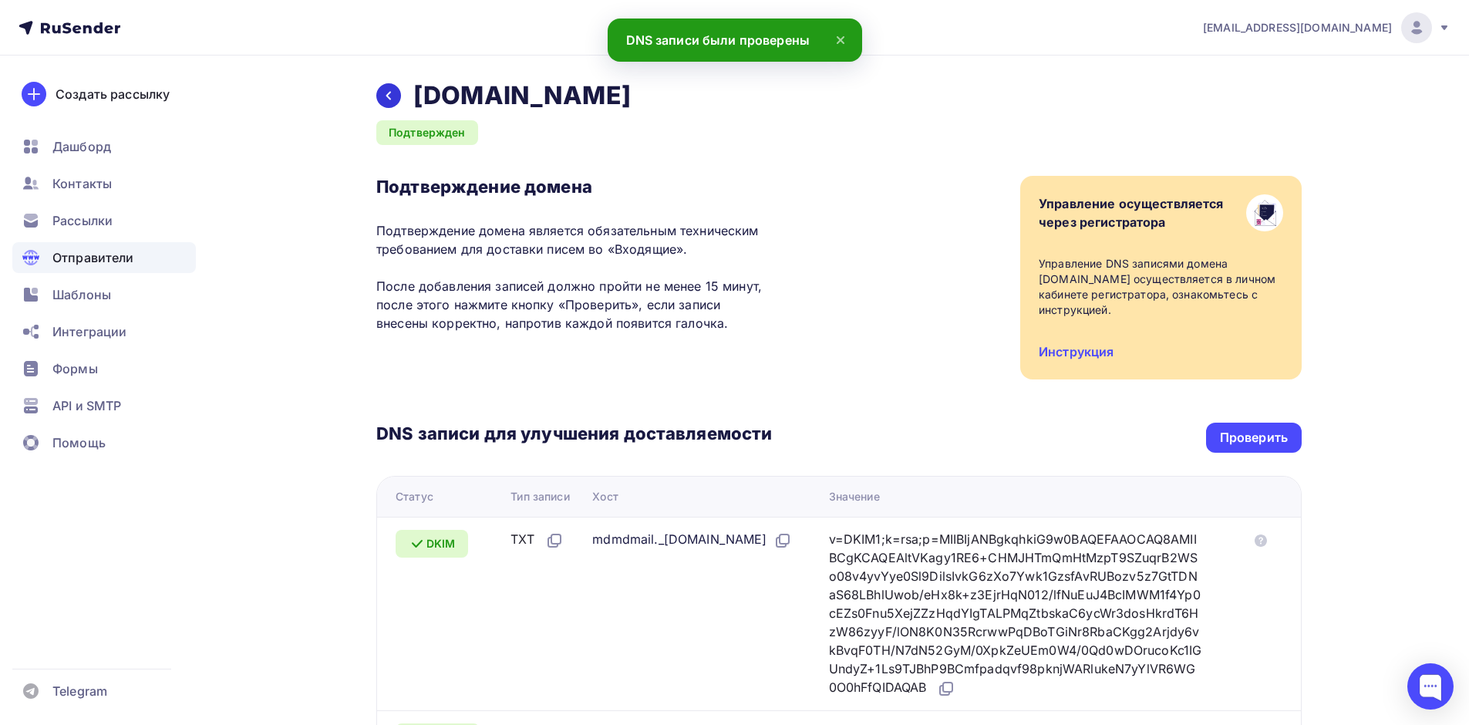  What do you see at coordinates (414, 497) in the screenshot?
I see `div: Статус` at bounding box center [414, 497].